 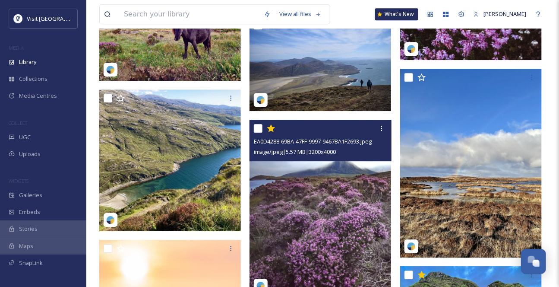 I want to click on img: lionacleit-17940370723936568.jpg, so click(x=471, y=163).